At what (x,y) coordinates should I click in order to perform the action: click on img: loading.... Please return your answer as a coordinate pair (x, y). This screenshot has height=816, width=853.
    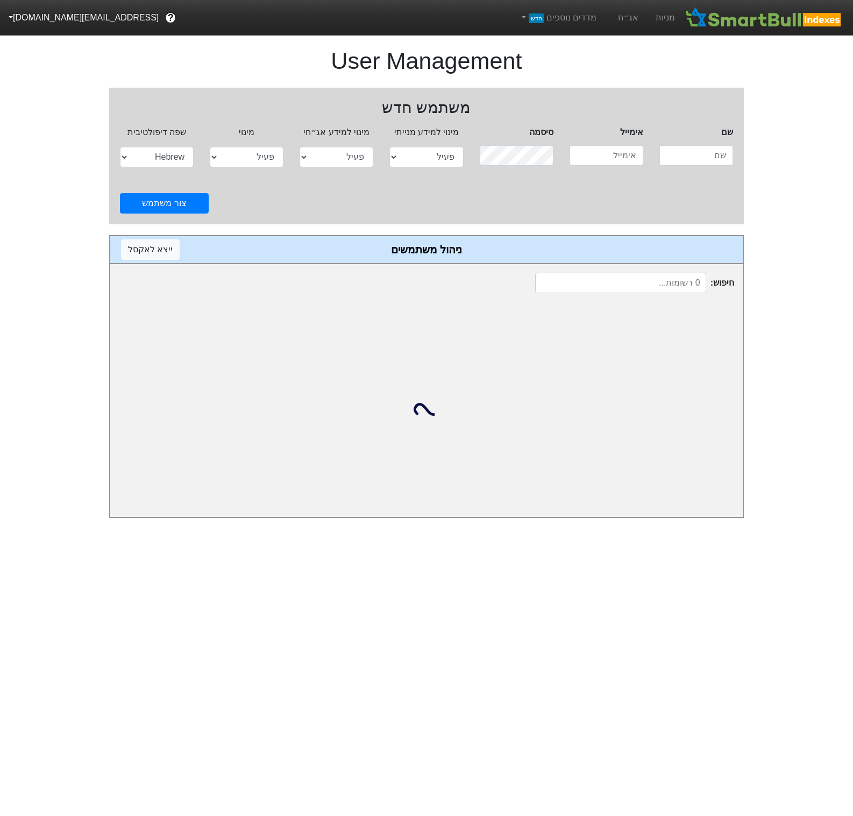
    Looking at the image, I should click on (427, 409).